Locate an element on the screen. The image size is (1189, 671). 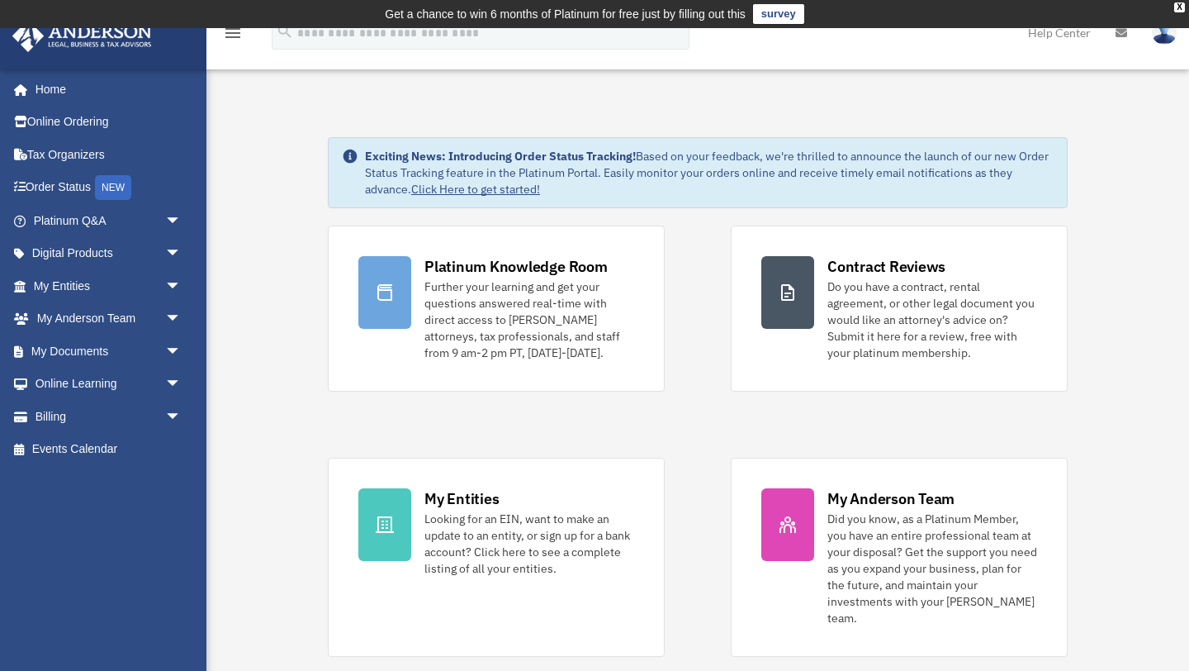
a: Click Here to get started! is located at coordinates (476, 189).